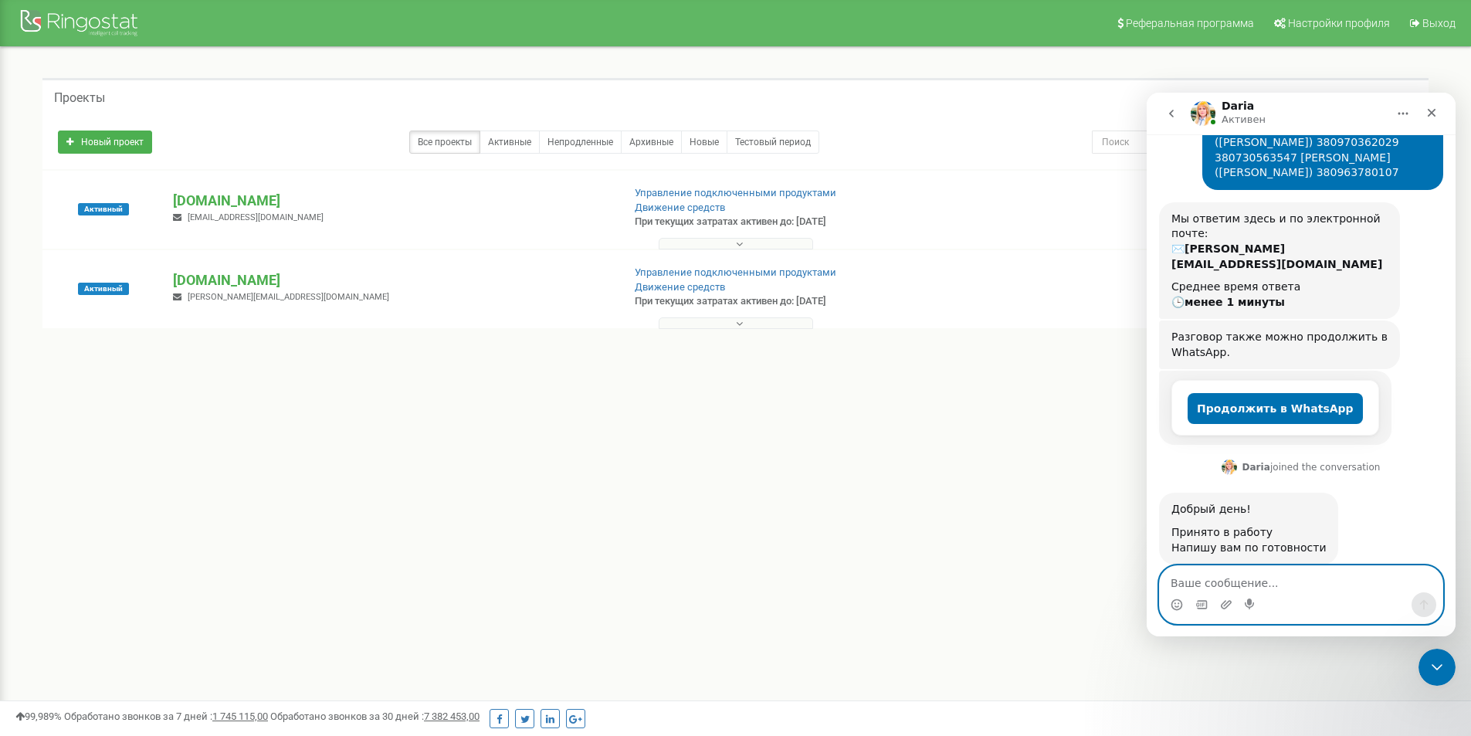  What do you see at coordinates (133, 202) in the screenshot?
I see `div: Среднее время ответа 🕒` at bounding box center [133, 202].